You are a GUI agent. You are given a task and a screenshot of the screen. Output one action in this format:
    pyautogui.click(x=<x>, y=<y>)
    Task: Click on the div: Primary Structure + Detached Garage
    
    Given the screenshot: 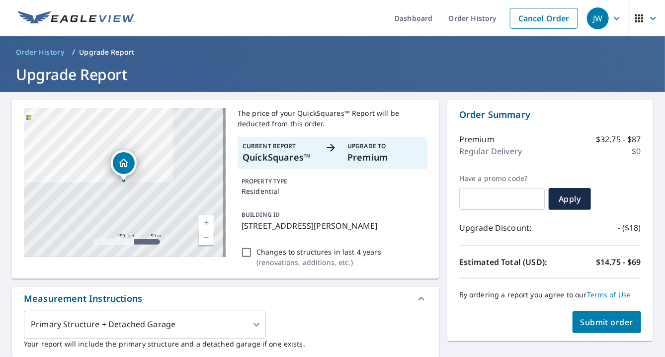 What is the action you would take?
    pyautogui.click(x=145, y=325)
    